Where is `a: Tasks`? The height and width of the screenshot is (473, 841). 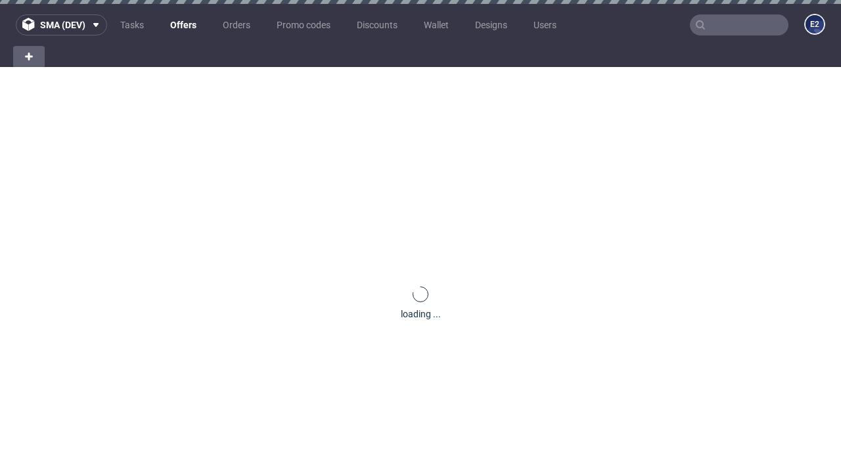
a: Tasks is located at coordinates (132, 25).